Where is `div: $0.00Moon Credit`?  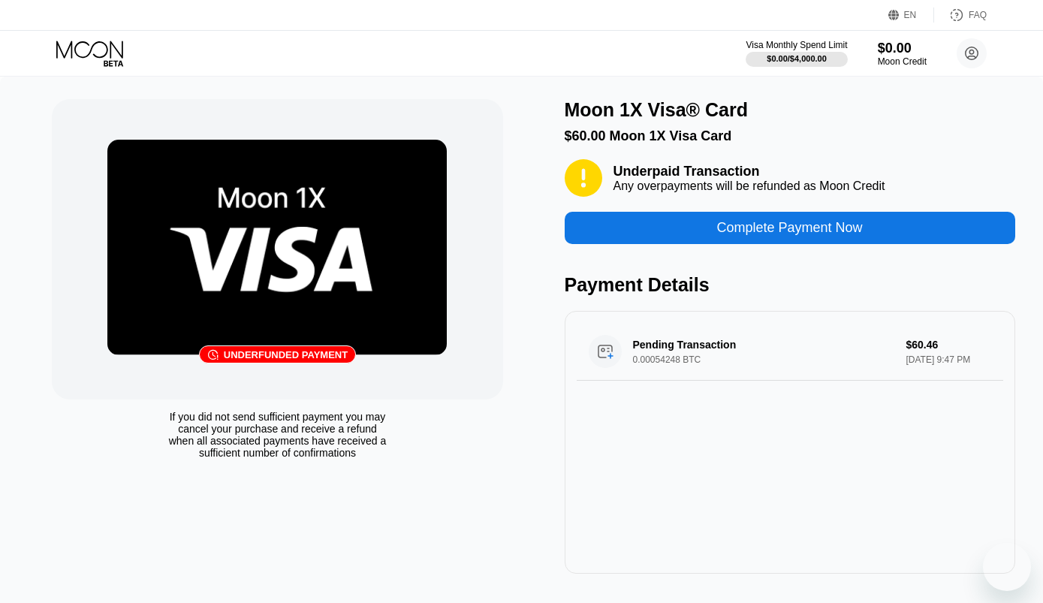
div: $0.00Moon Credit is located at coordinates (902, 53).